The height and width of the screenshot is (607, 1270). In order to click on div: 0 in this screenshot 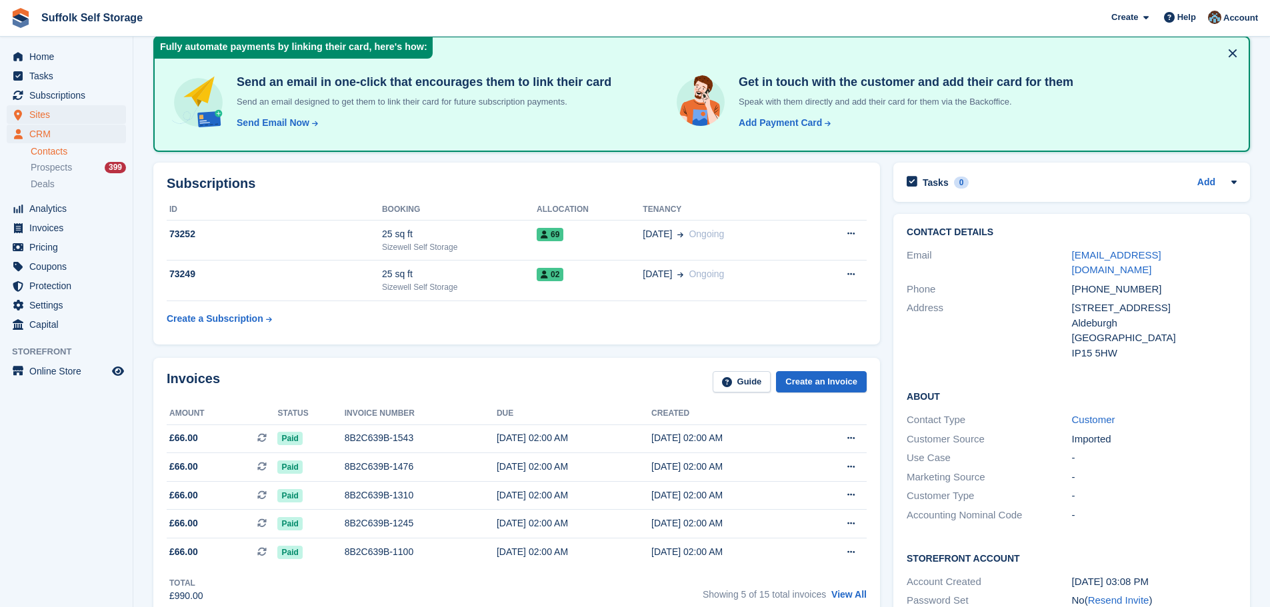, I will do `click(962, 183)`.